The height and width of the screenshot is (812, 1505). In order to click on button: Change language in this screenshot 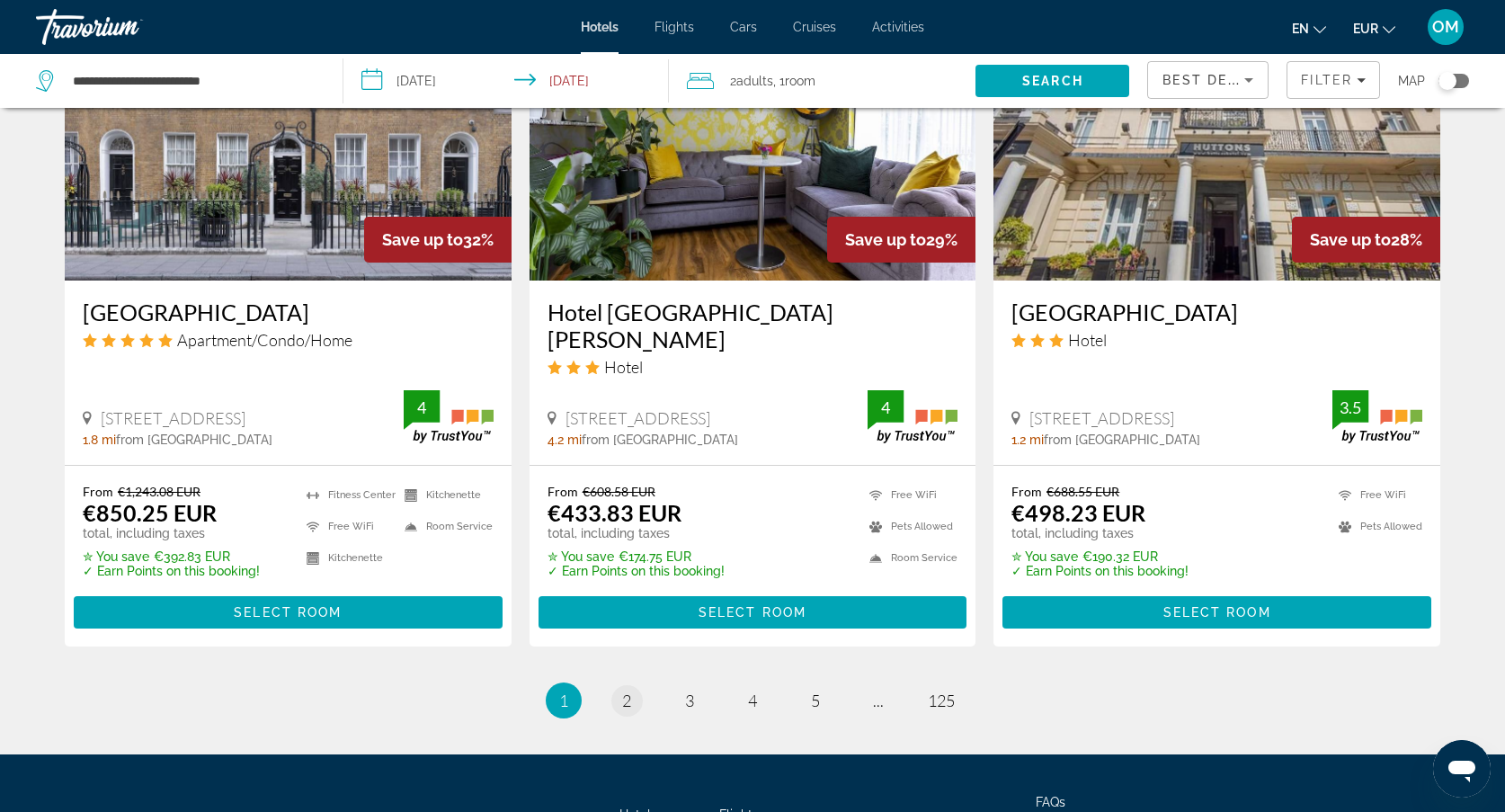, I will do `click(1309, 28)`.